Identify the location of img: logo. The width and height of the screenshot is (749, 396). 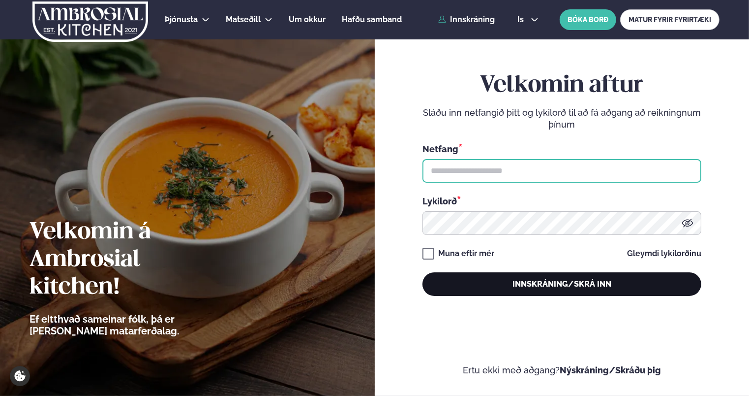
(90, 22).